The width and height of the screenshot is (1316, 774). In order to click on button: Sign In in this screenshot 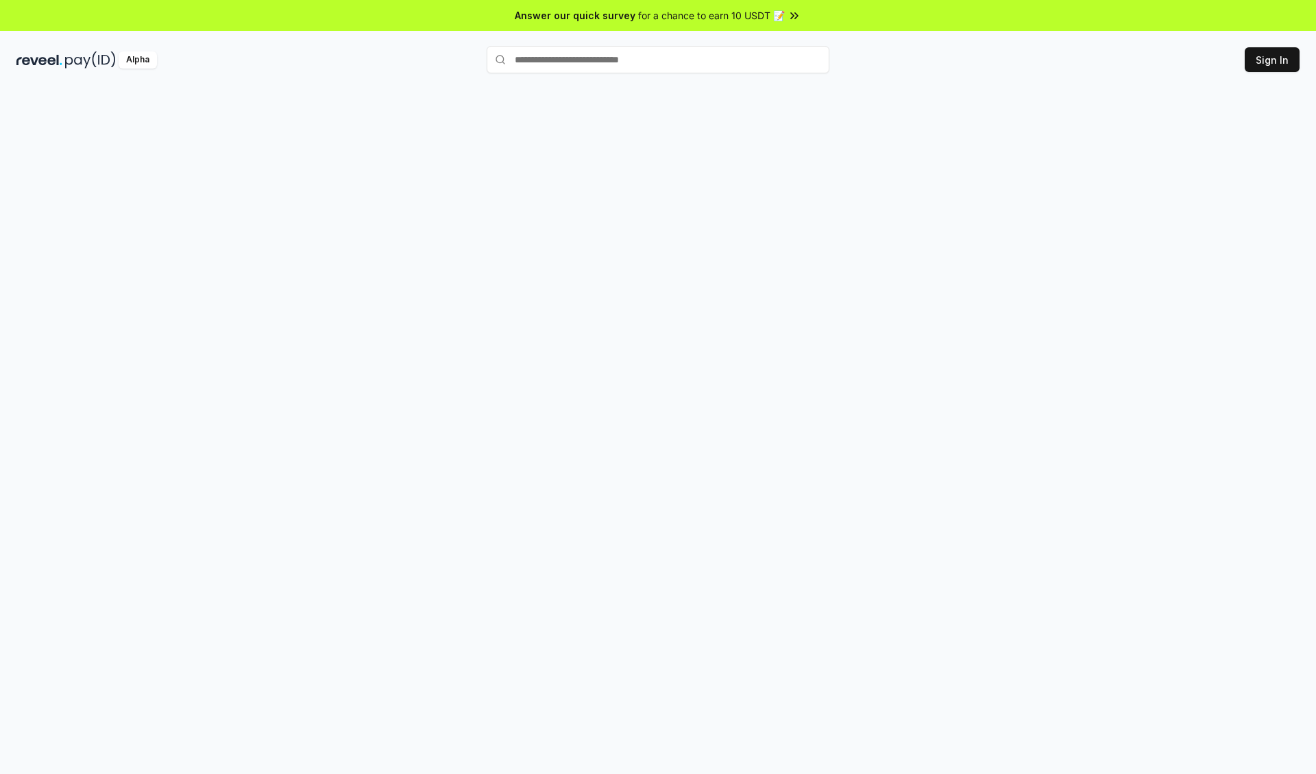, I will do `click(1272, 60)`.